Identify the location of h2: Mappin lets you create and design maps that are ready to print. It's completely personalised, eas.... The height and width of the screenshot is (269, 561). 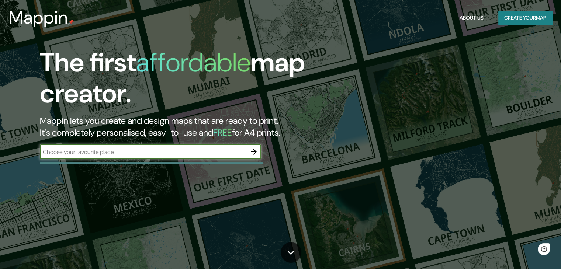
(180, 127).